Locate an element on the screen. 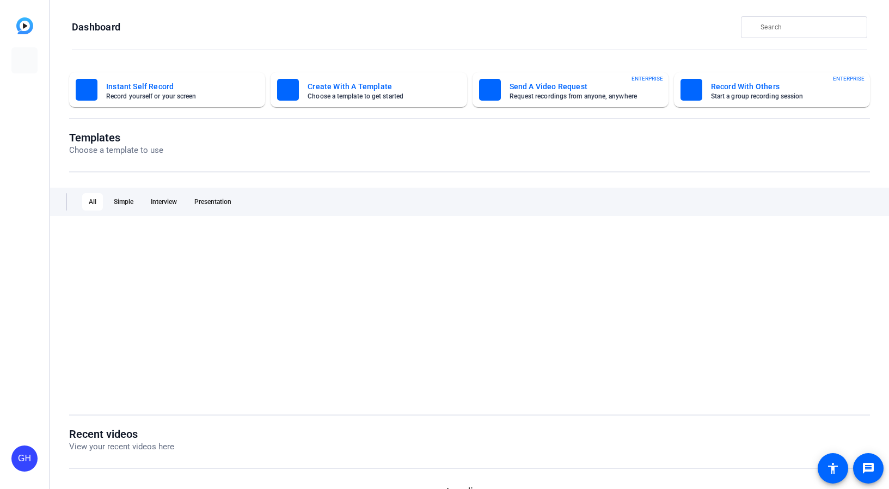 The image size is (889, 489). button: Record With OthersStart a group recording sessionENTERPRISE is located at coordinates (772, 90).